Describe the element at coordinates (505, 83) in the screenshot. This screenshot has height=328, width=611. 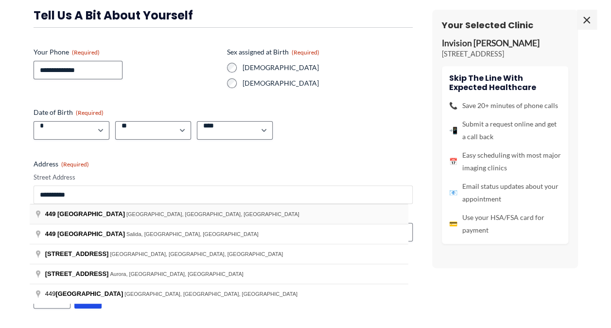
I see `h4: Skip the line with Expected Healthcare` at that location.